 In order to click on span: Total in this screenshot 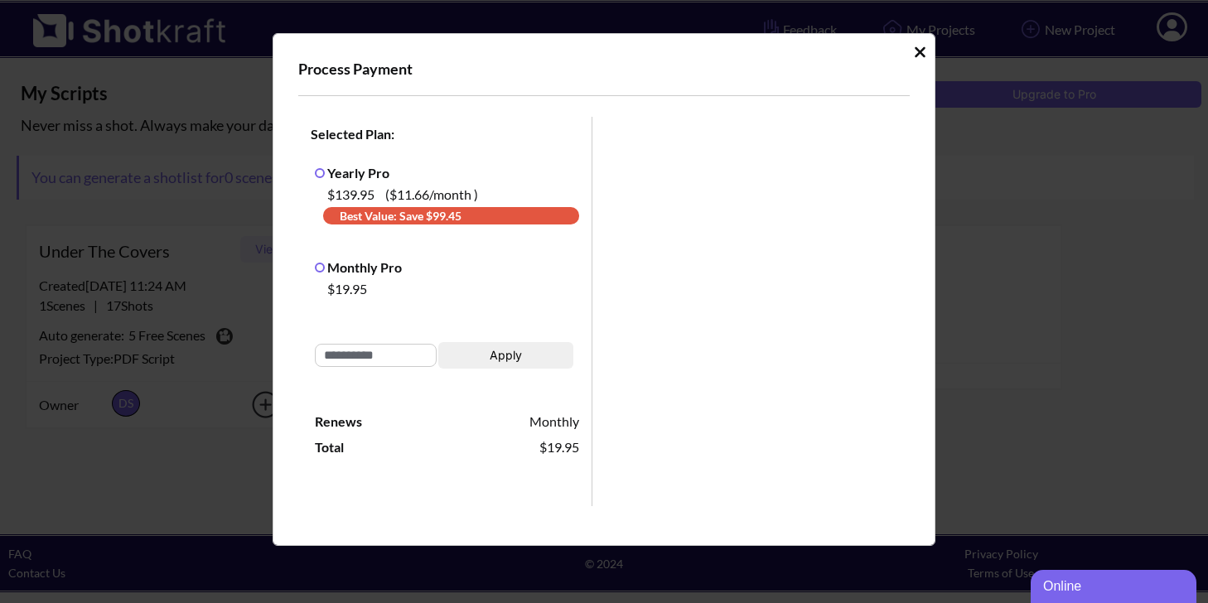, I will do `click(380, 447)`.